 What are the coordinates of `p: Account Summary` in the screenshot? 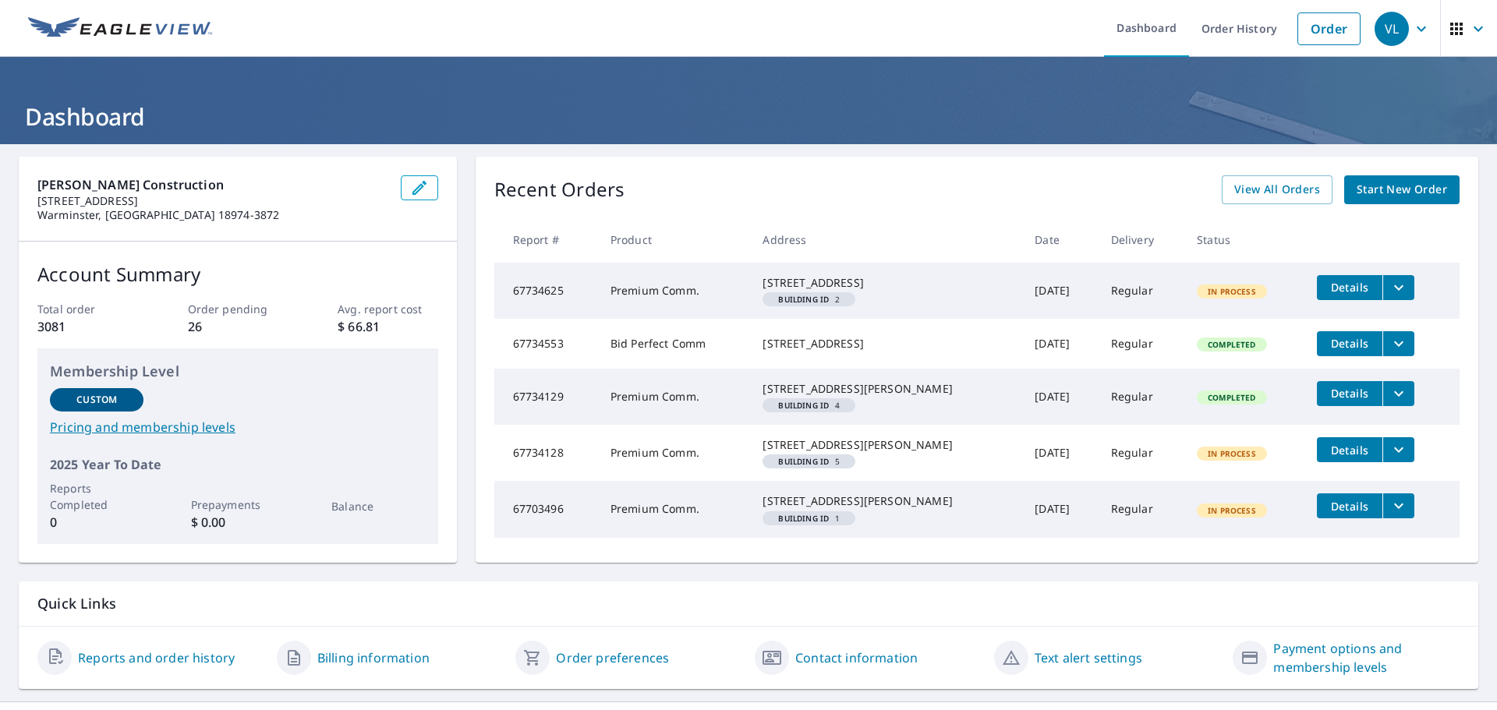 It's located at (238, 274).